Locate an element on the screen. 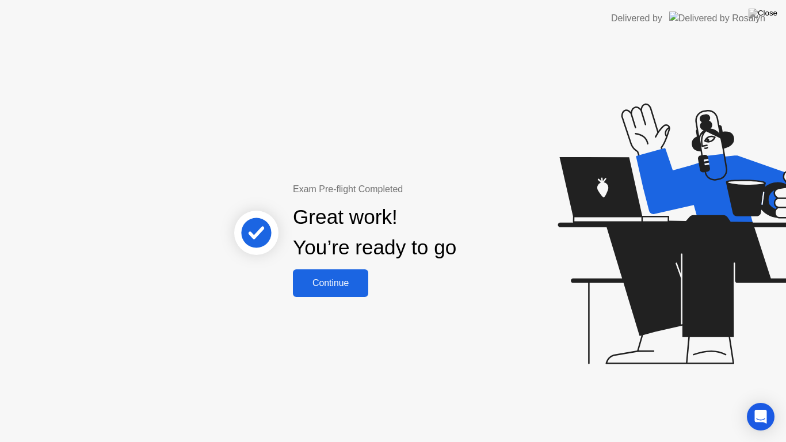  button: Continue is located at coordinates (330, 283).